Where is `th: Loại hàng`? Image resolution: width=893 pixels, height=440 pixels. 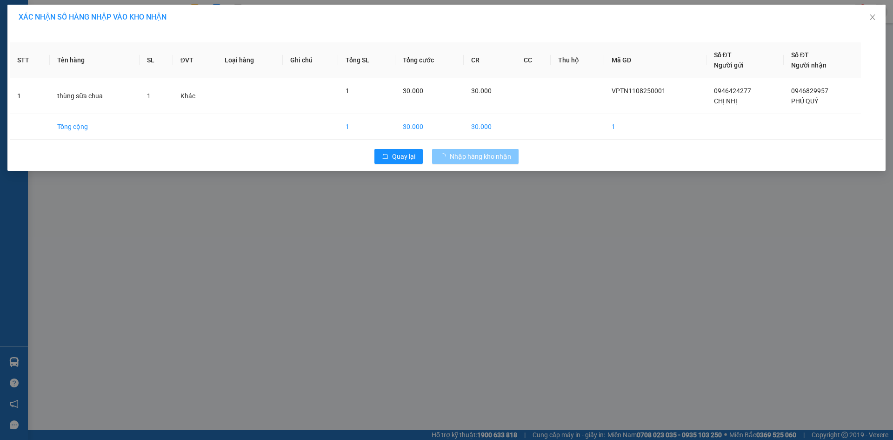
th: Loại hàng is located at coordinates (250, 60).